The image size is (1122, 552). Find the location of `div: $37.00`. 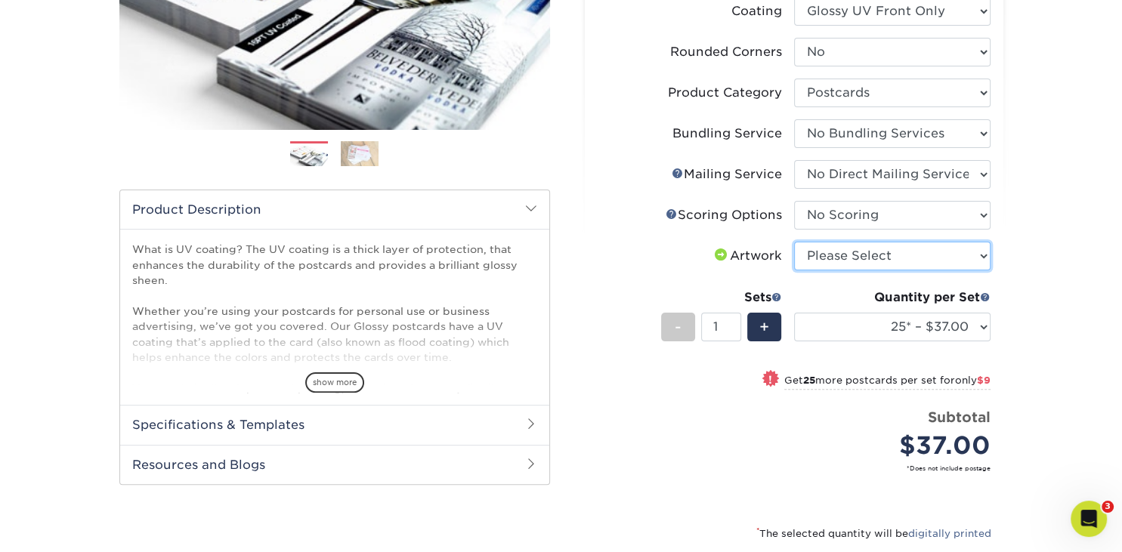

div: $37.00 is located at coordinates (898, 446).